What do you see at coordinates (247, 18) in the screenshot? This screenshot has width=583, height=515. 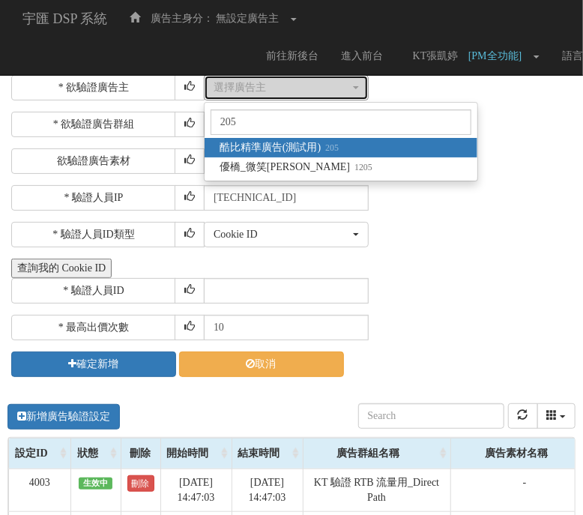 I see `span: 無設定廣告主` at bounding box center [247, 18].